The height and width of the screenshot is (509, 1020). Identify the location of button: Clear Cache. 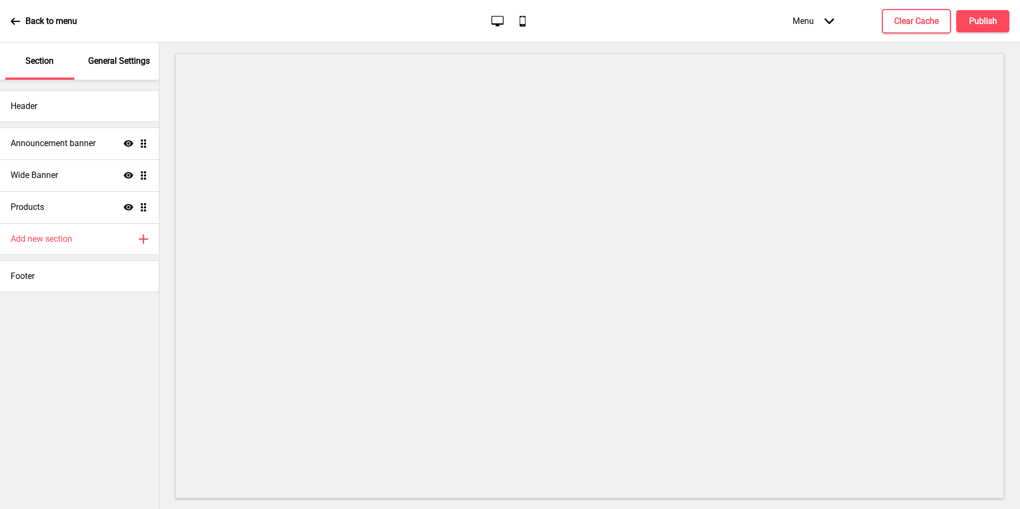
(916, 21).